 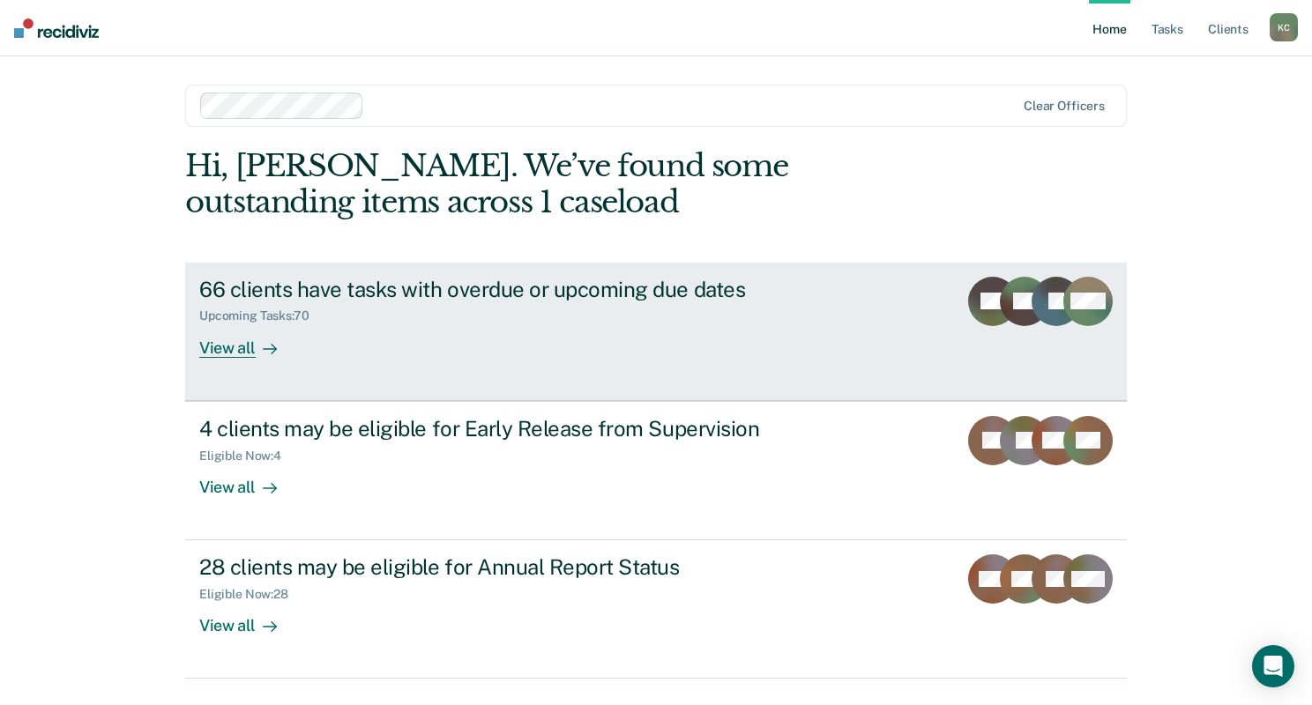 What do you see at coordinates (250, 594) in the screenshot?
I see `div: Eligible Now : 28` at bounding box center [250, 594].